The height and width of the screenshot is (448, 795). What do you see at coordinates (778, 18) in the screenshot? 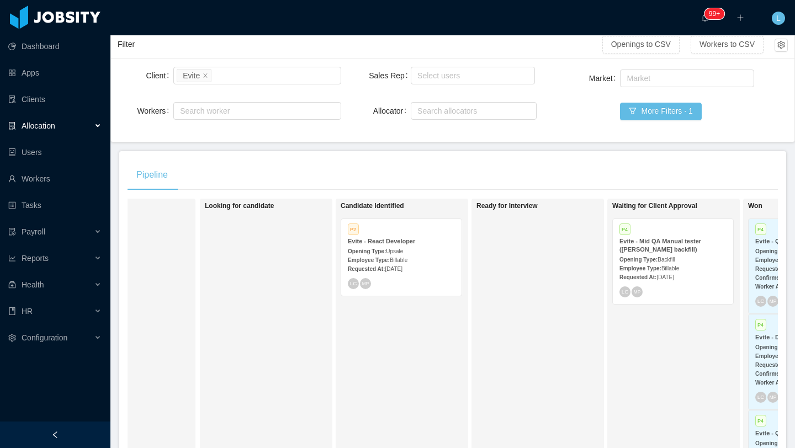
I see `span: L` at bounding box center [778, 18].